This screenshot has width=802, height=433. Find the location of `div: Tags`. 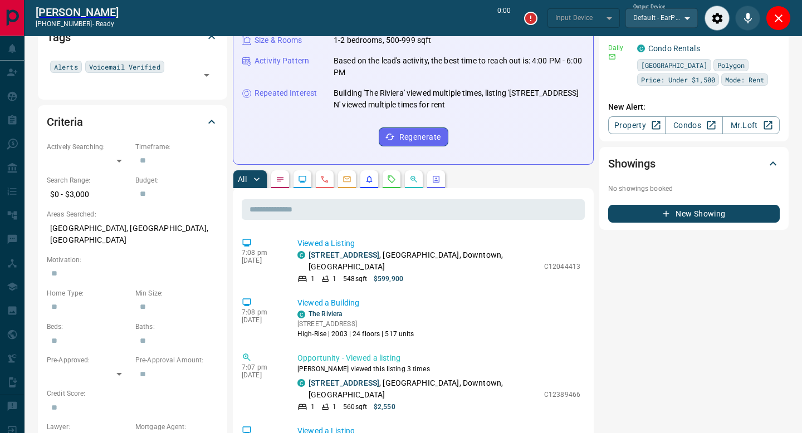

div: Tags is located at coordinates (133, 37).